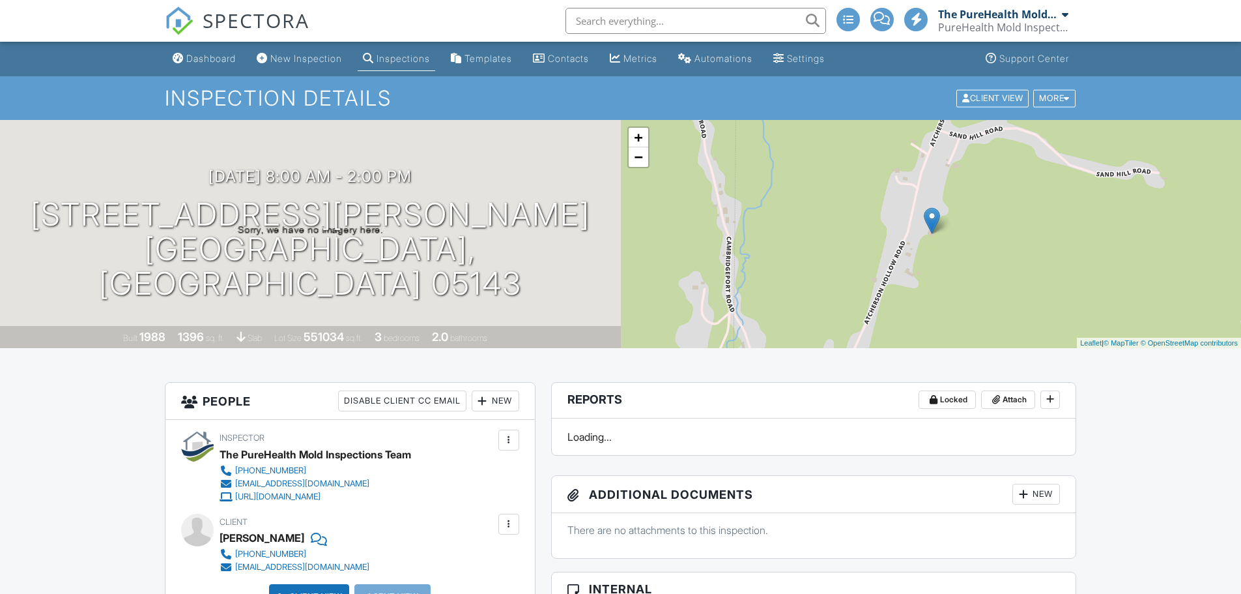  Describe the element at coordinates (306, 58) in the screenshot. I see `div: New Inspection` at that location.